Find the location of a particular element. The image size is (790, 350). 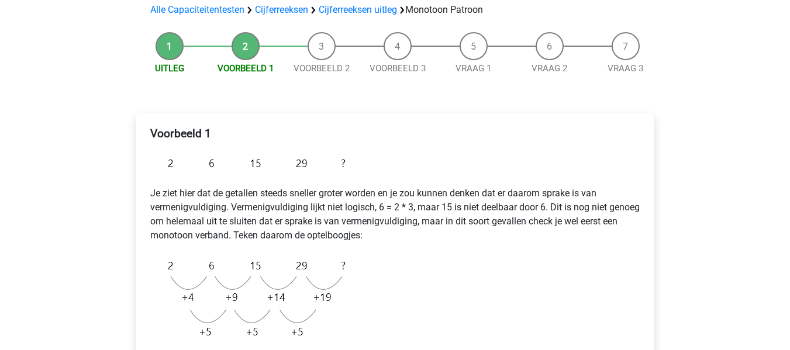

a: Voorbeeld 1 is located at coordinates (246, 68).